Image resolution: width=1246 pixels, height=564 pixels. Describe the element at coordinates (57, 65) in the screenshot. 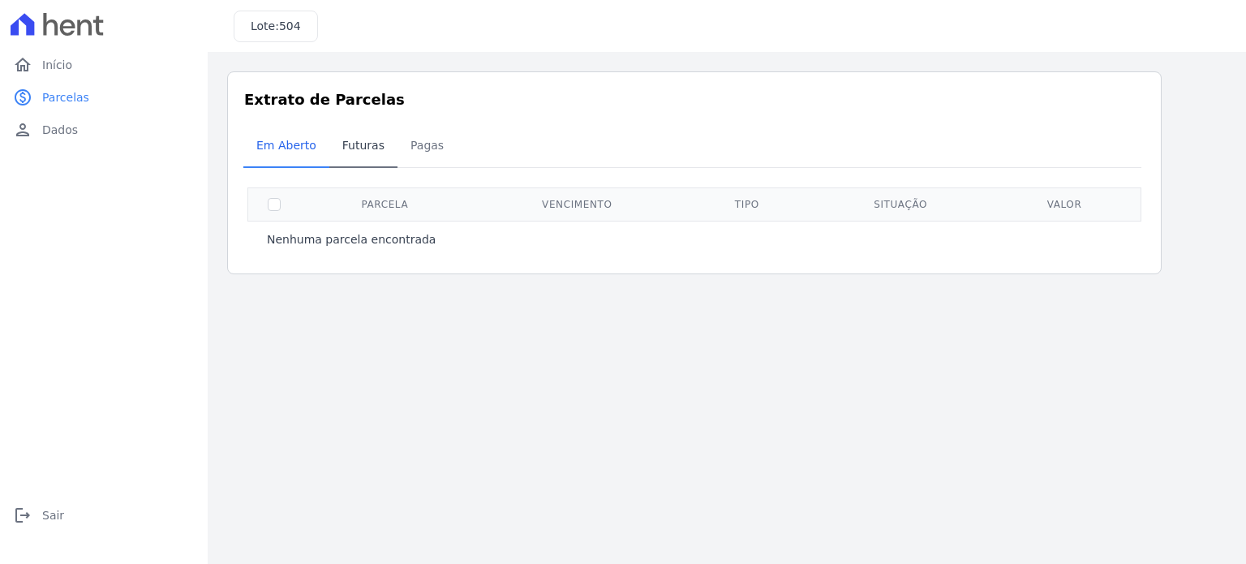

I see `span: Início` at that location.